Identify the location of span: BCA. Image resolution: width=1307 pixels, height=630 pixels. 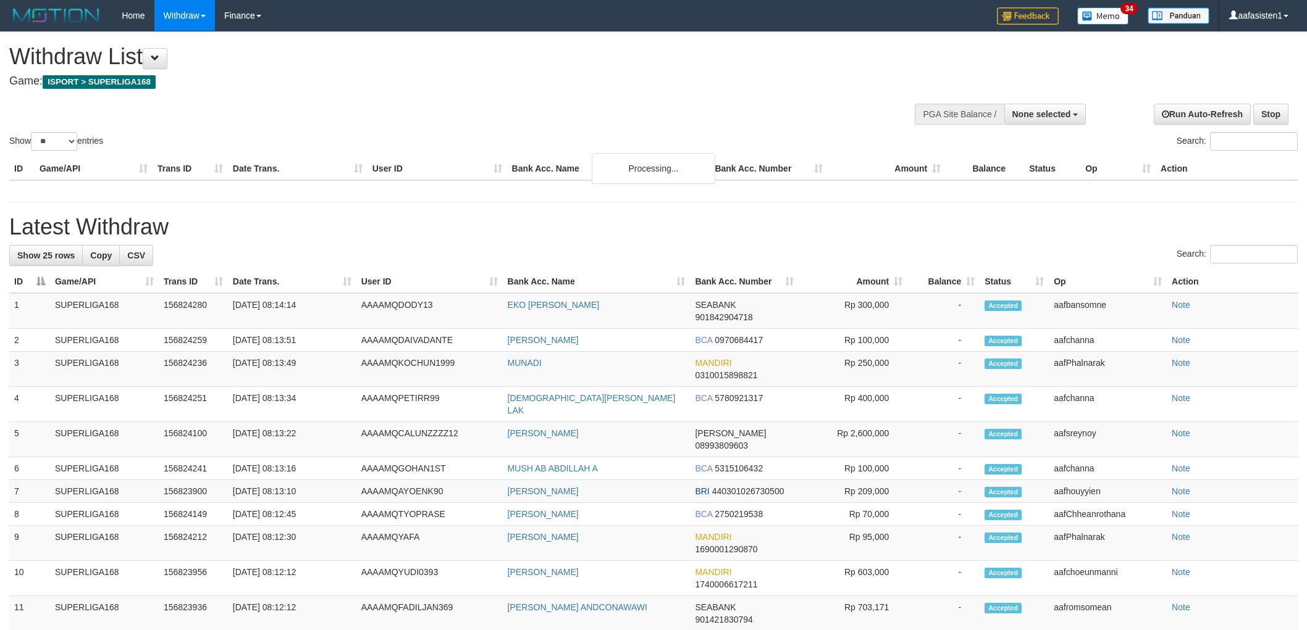
(703, 340).